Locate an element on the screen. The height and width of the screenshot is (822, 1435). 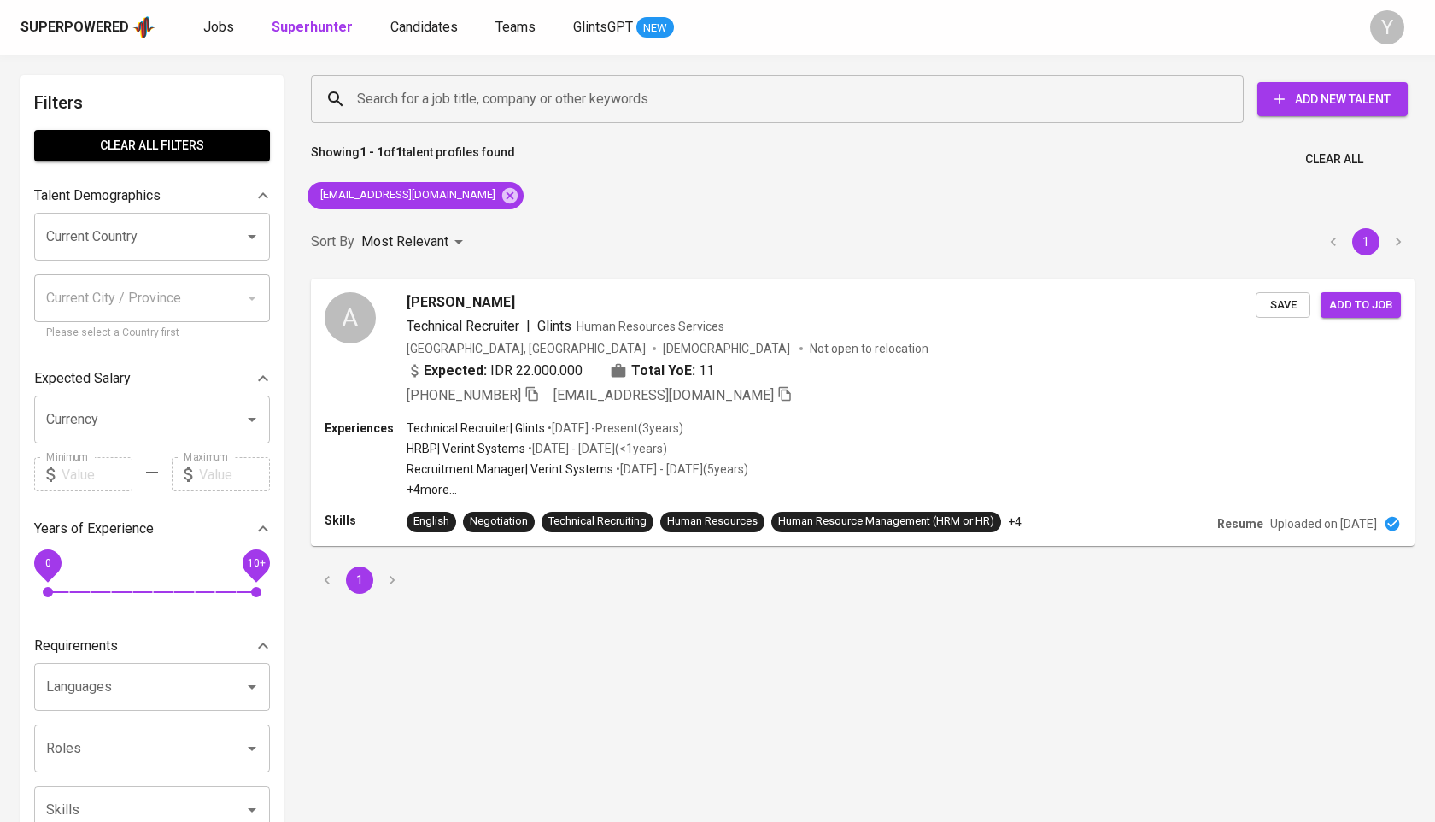
a: GlintsGPT NEW is located at coordinates (624, 27).